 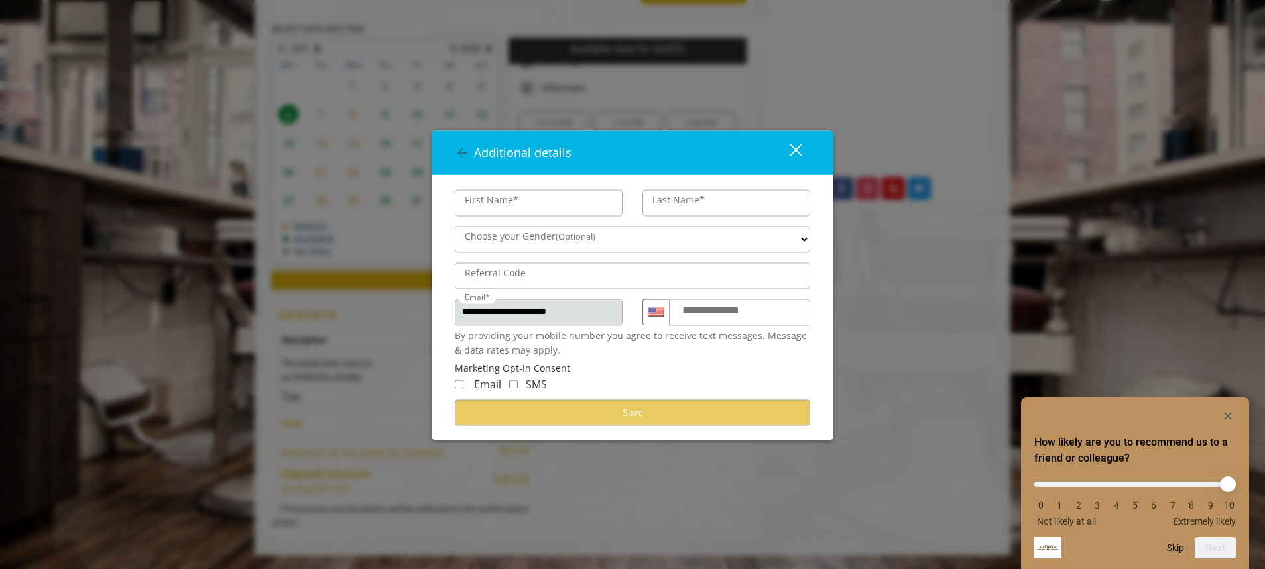 I want to click on input: Receive Marketing SMS, so click(x=513, y=384).